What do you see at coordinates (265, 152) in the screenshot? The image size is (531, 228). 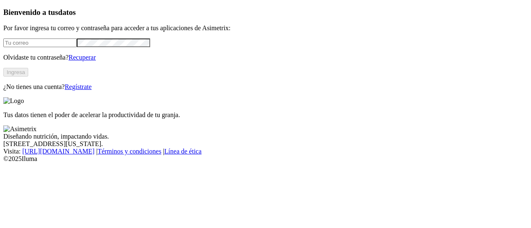 I see `div: Visita : | |` at bounding box center [265, 152].